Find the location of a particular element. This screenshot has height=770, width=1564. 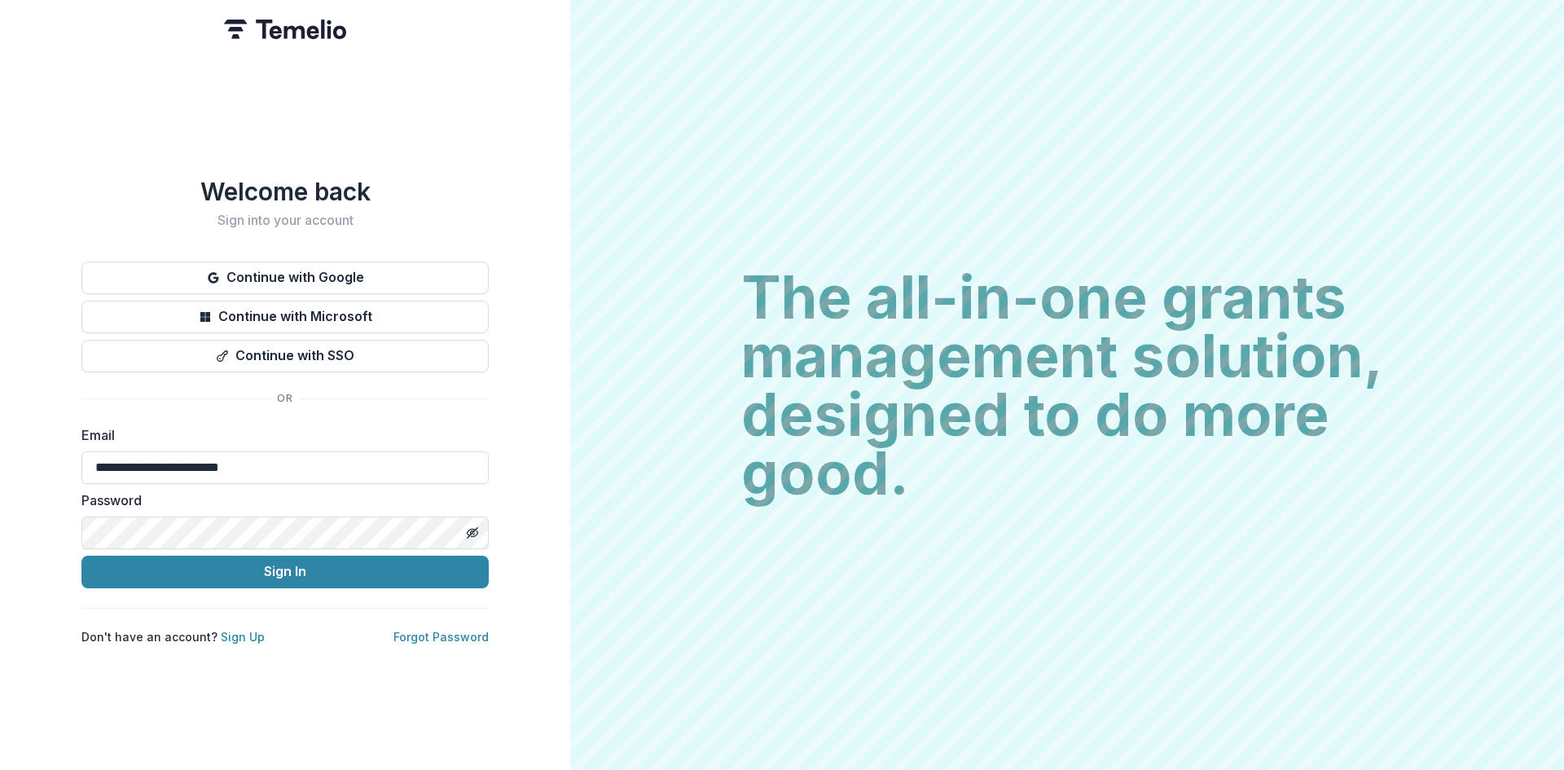

button: Toggle password visibility is located at coordinates (472, 533).